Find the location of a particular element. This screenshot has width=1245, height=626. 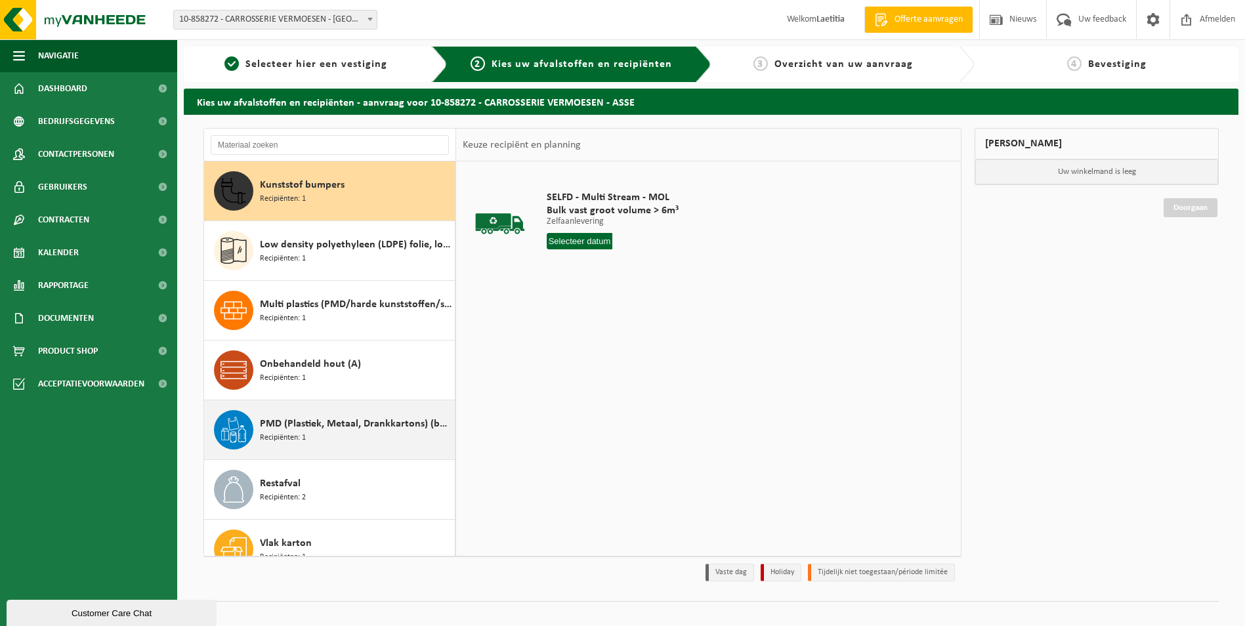

strong: Laetitia is located at coordinates (831, 19).